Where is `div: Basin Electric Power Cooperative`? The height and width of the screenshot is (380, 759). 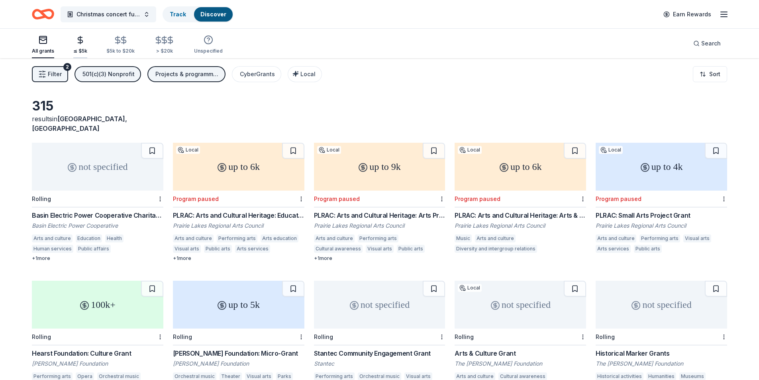
div: Basin Electric Power Cooperative is located at coordinates (98, 226).